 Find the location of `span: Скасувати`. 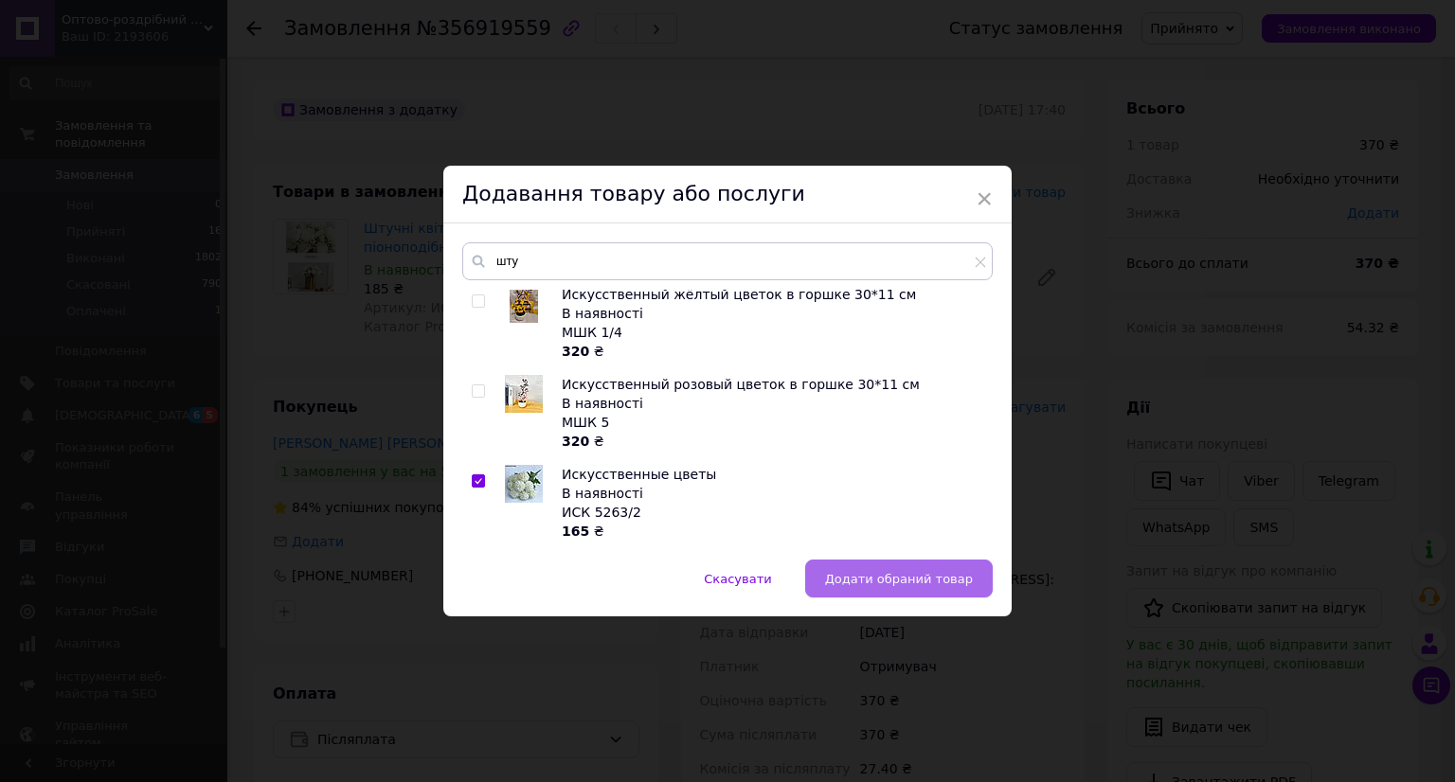

span: Скасувати is located at coordinates (737, 579).